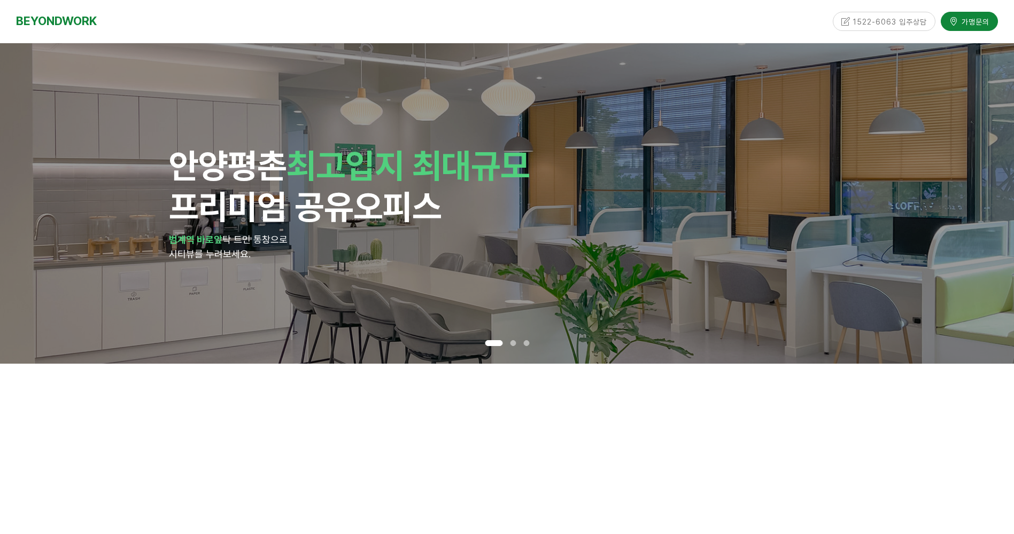  I want to click on a: BEYONDWORK, so click(56, 21).